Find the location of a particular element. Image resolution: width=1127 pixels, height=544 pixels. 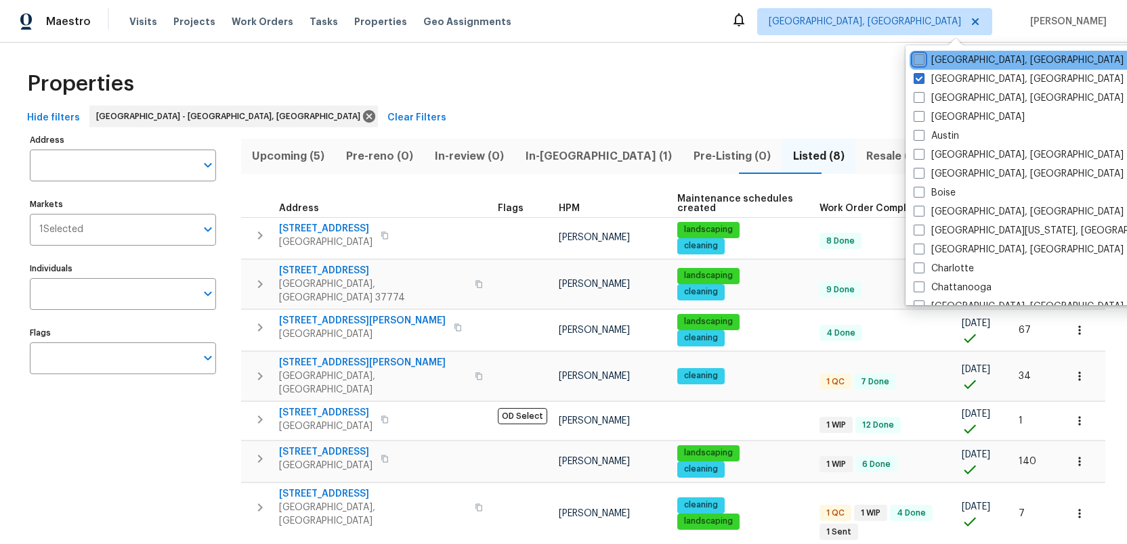

label: Flags is located at coordinates (123, 333).